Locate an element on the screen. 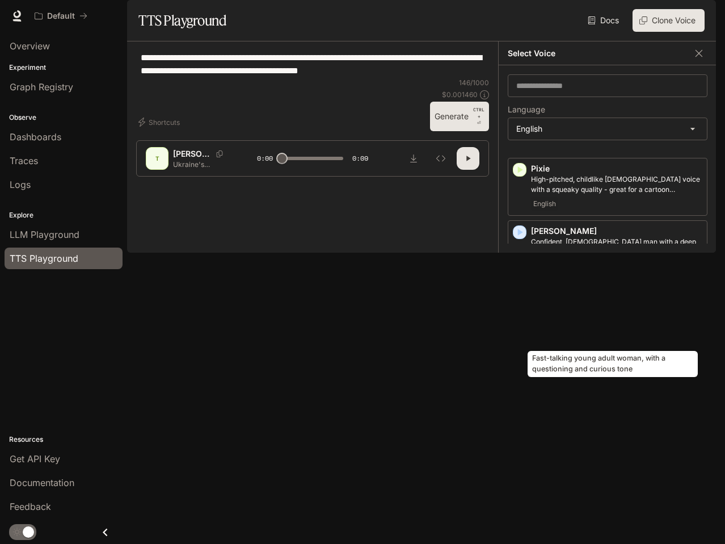  p: High-pitched, childlike female voice with a squeaky quality - great for a cartoon character is located at coordinates (617, 184).